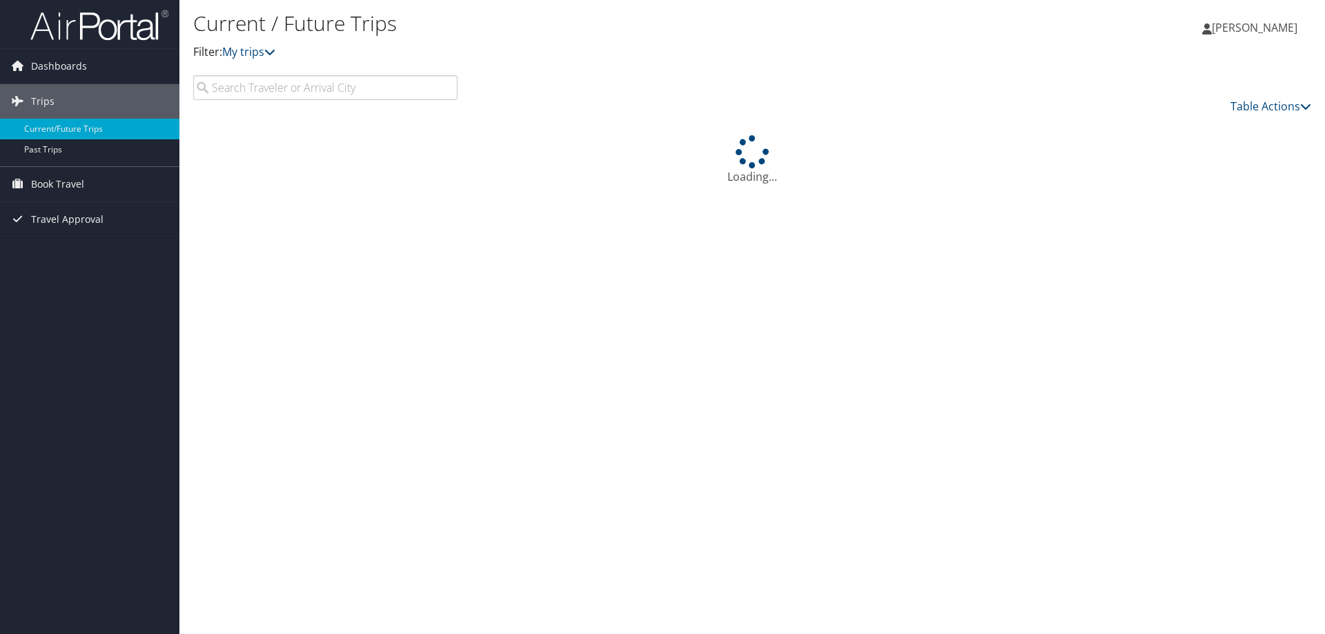  Describe the element at coordinates (57, 184) in the screenshot. I see `span: Book Travel` at that location.